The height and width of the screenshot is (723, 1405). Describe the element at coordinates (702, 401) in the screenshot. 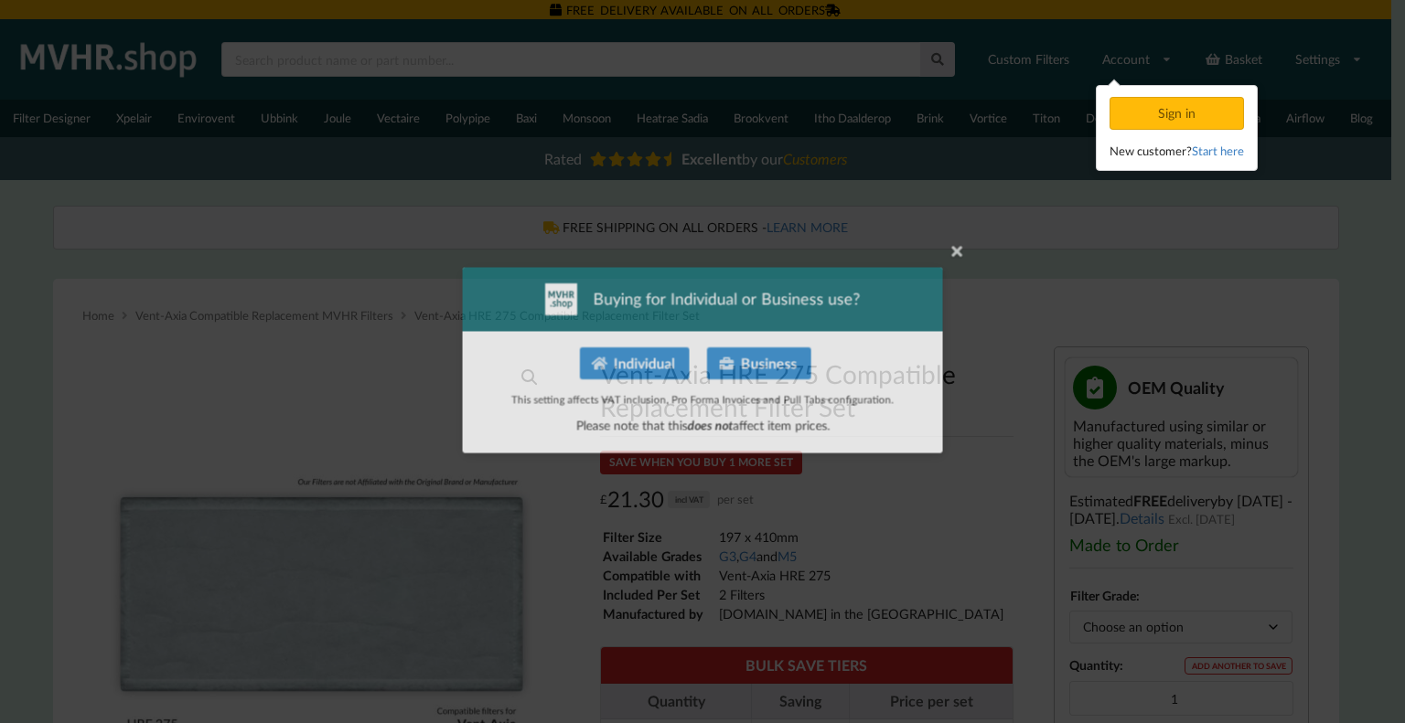

I see `p: This setting affects VAT inclusion, Pro Forma Invoices and Pull Tabs configuration.` at that location.